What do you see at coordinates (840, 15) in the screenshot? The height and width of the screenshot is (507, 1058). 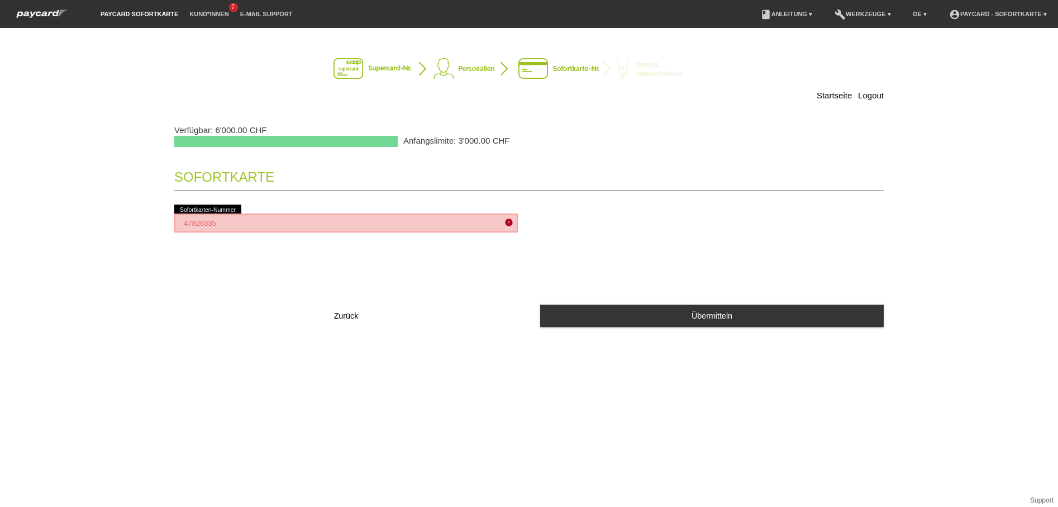 I see `i: build` at bounding box center [840, 15].